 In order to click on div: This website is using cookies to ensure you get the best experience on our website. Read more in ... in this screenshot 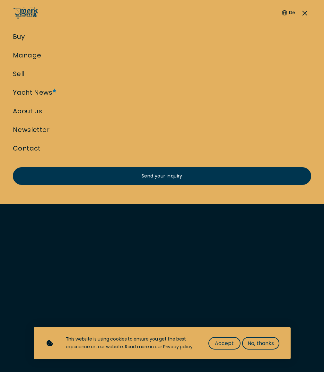, I will do `click(131, 343)`.